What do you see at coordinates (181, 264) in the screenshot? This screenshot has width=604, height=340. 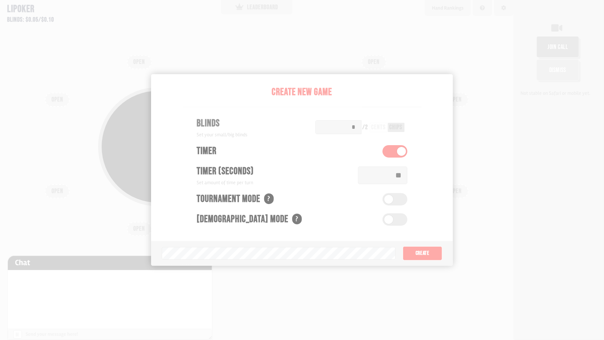 I see `div: Game Log` at bounding box center [181, 264].